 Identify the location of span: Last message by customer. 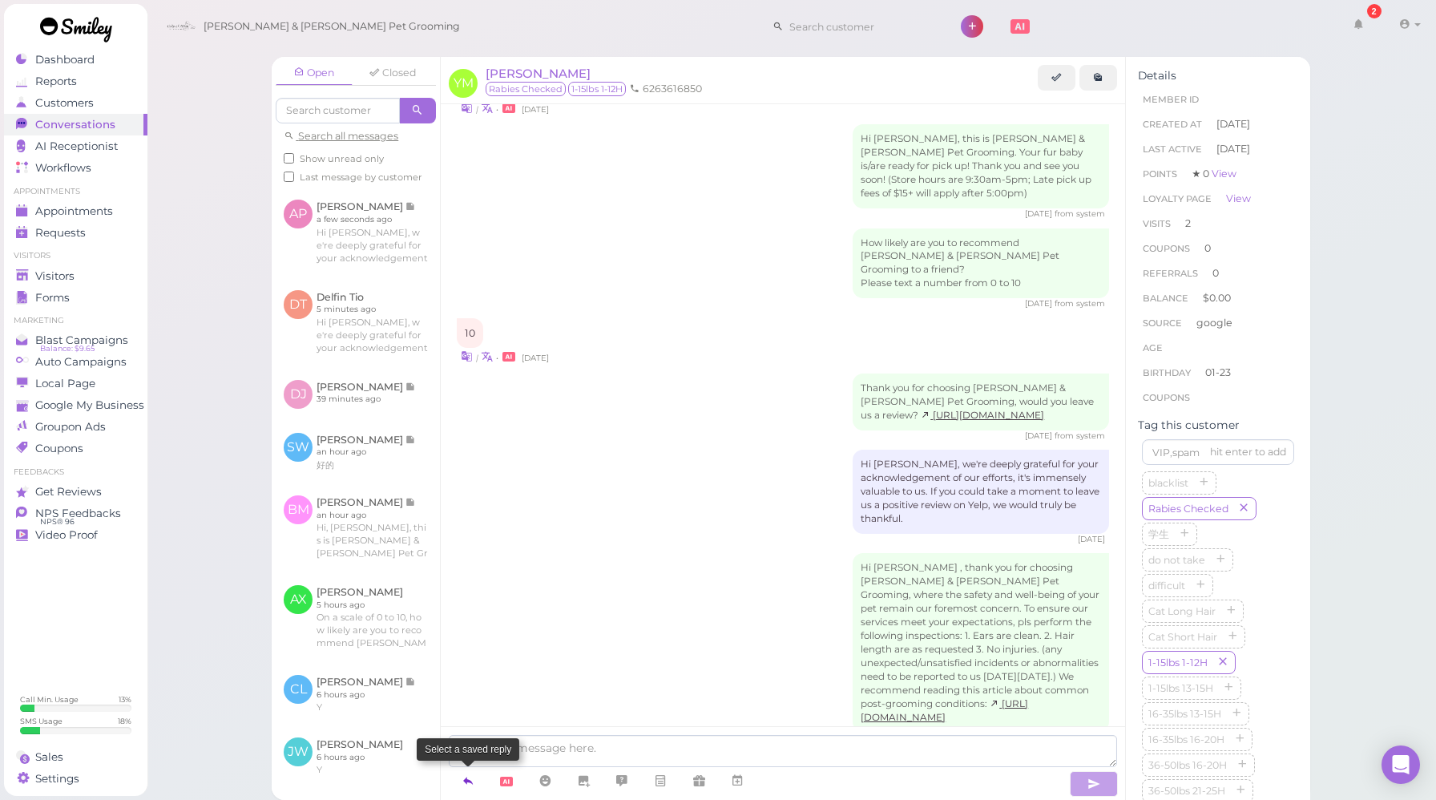
(361, 177).